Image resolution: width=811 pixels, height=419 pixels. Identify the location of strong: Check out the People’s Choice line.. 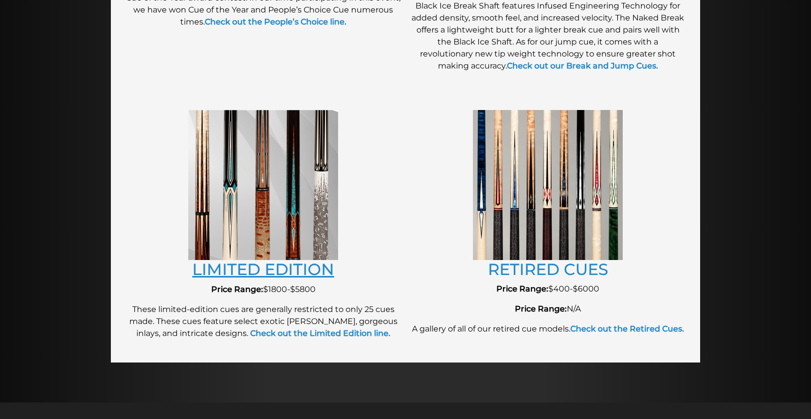
(276, 21).